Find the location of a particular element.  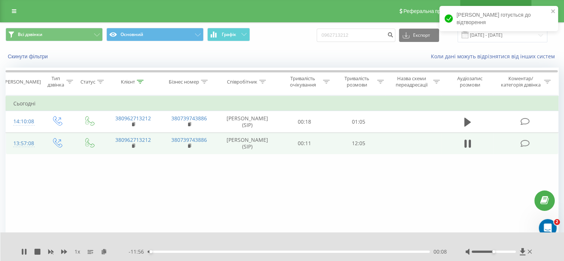

button: Скинути фільтри is located at coordinates (29, 56).